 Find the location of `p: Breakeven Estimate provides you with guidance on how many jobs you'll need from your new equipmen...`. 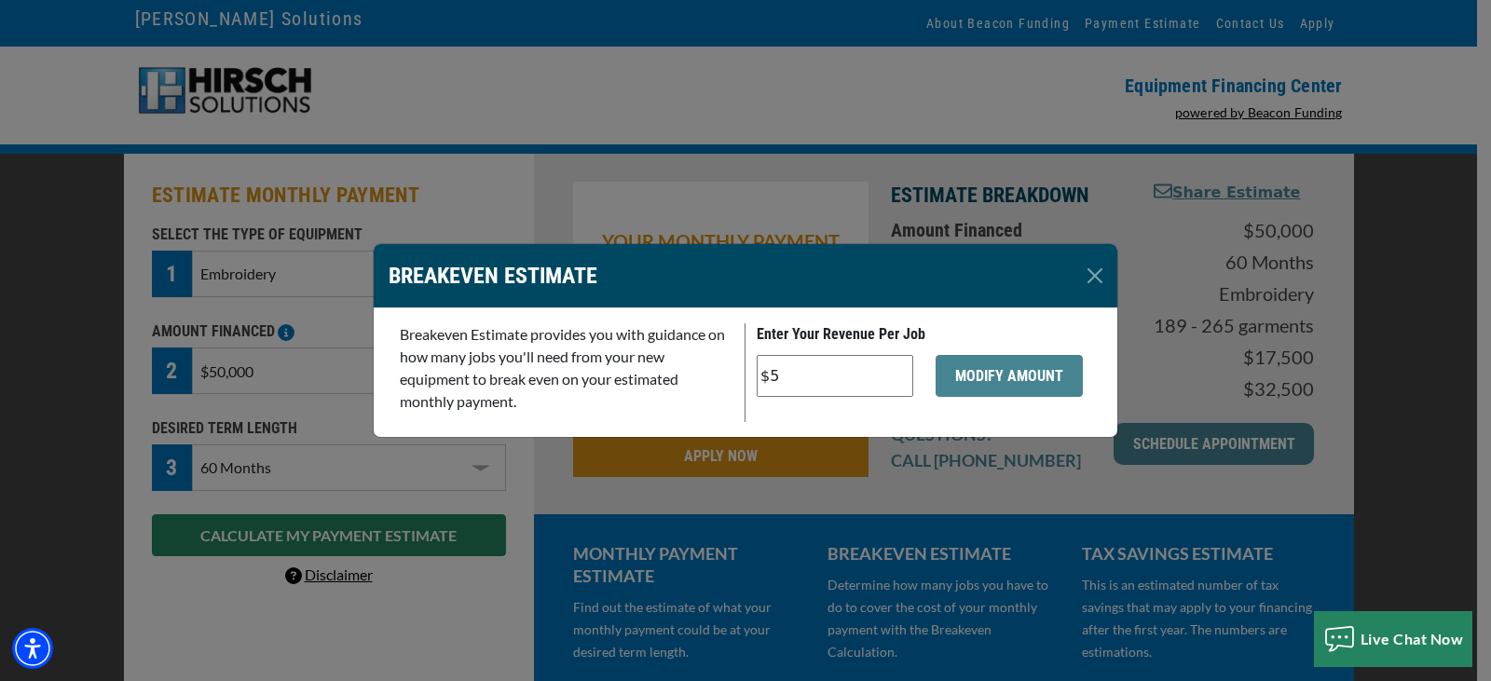

p: Breakeven Estimate provides you with guidance on how many jobs you'll need from your new equipmen... is located at coordinates (567, 368).